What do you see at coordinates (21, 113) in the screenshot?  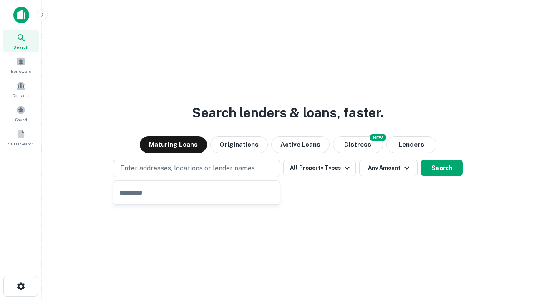 I see `a: Saved` at bounding box center [21, 113].